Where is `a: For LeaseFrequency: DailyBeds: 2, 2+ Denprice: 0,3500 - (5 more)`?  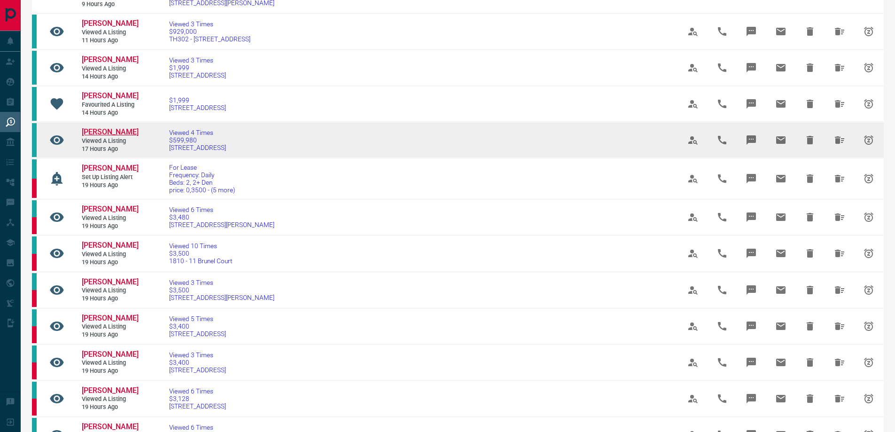
a: For LeaseFrequency: DailyBeds: 2, 2+ Denprice: 0,3500 - (5 more) is located at coordinates (202, 179).